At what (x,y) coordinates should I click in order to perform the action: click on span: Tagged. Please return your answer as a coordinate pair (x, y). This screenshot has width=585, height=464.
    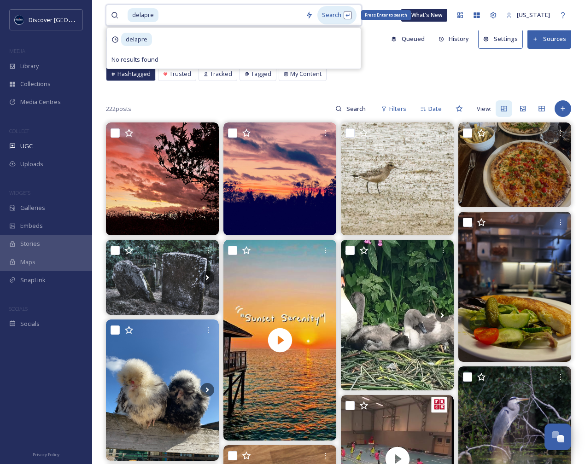
    Looking at the image, I should click on (261, 74).